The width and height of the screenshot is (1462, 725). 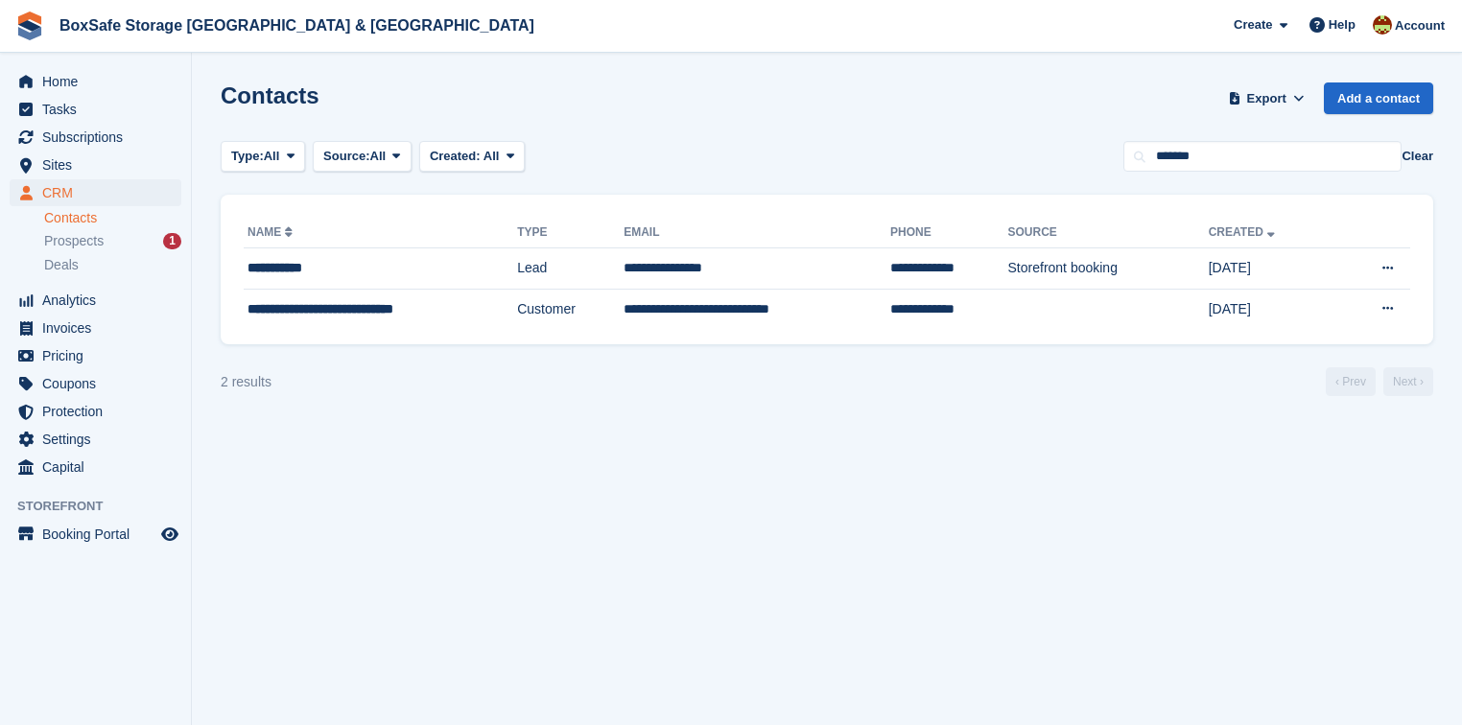 What do you see at coordinates (362, 156) in the screenshot?
I see `button: Source: All` at bounding box center [362, 156].